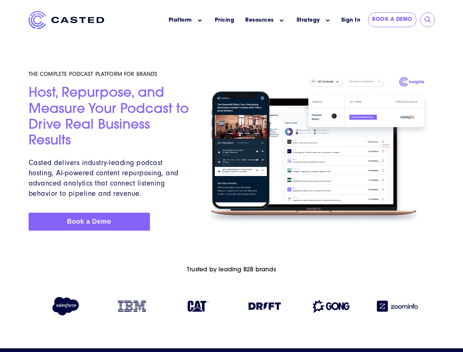 The width and height of the screenshot is (463, 352). What do you see at coordinates (132, 306) in the screenshot?
I see `img: IBM logo` at bounding box center [132, 306].